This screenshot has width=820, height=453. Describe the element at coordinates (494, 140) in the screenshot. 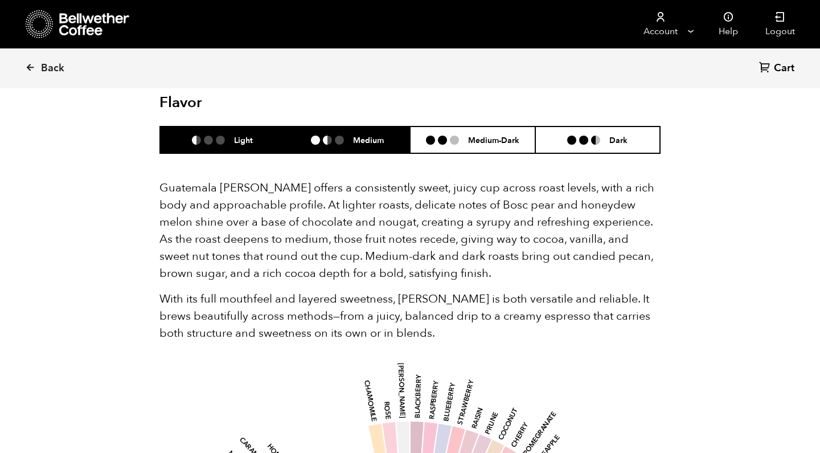

I see `h6: Medium-Dark` at that location.